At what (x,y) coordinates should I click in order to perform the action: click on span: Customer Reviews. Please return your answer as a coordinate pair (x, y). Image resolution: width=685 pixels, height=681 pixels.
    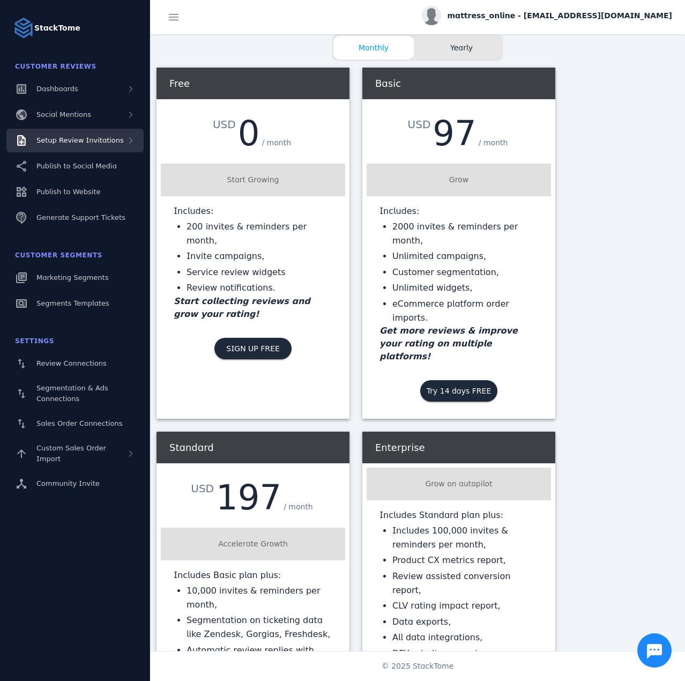
    Looking at the image, I should click on (56, 66).